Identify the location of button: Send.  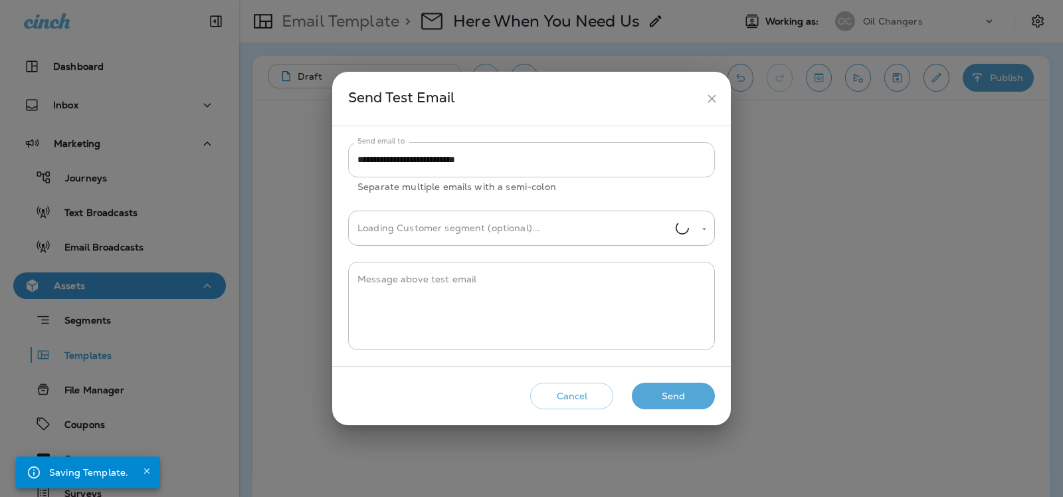
(673, 396).